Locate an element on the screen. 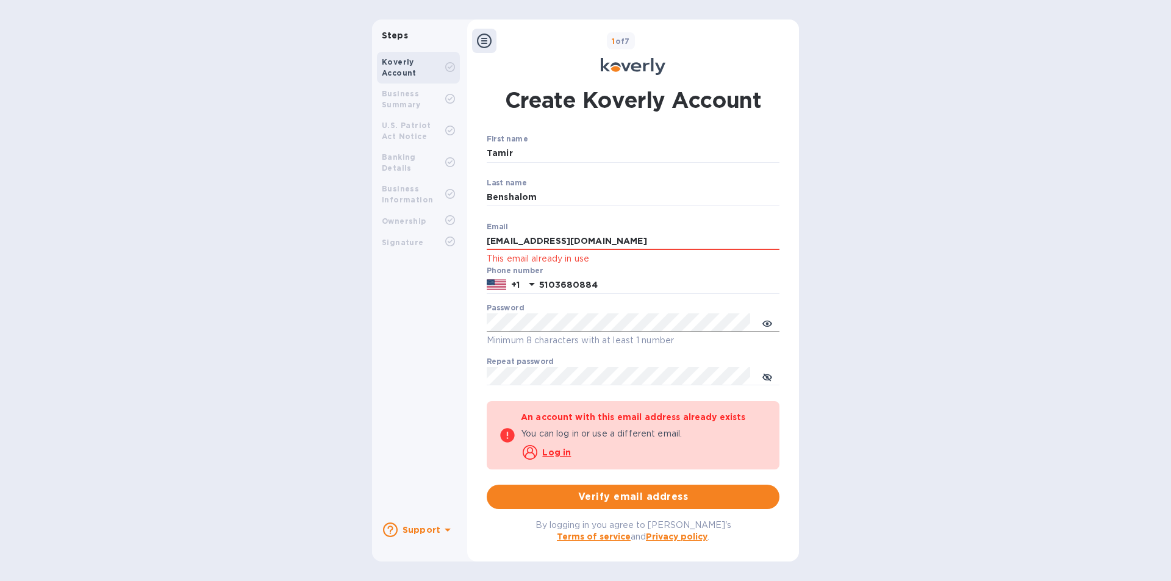 The width and height of the screenshot is (1171, 581). input: Email is located at coordinates (633, 242).